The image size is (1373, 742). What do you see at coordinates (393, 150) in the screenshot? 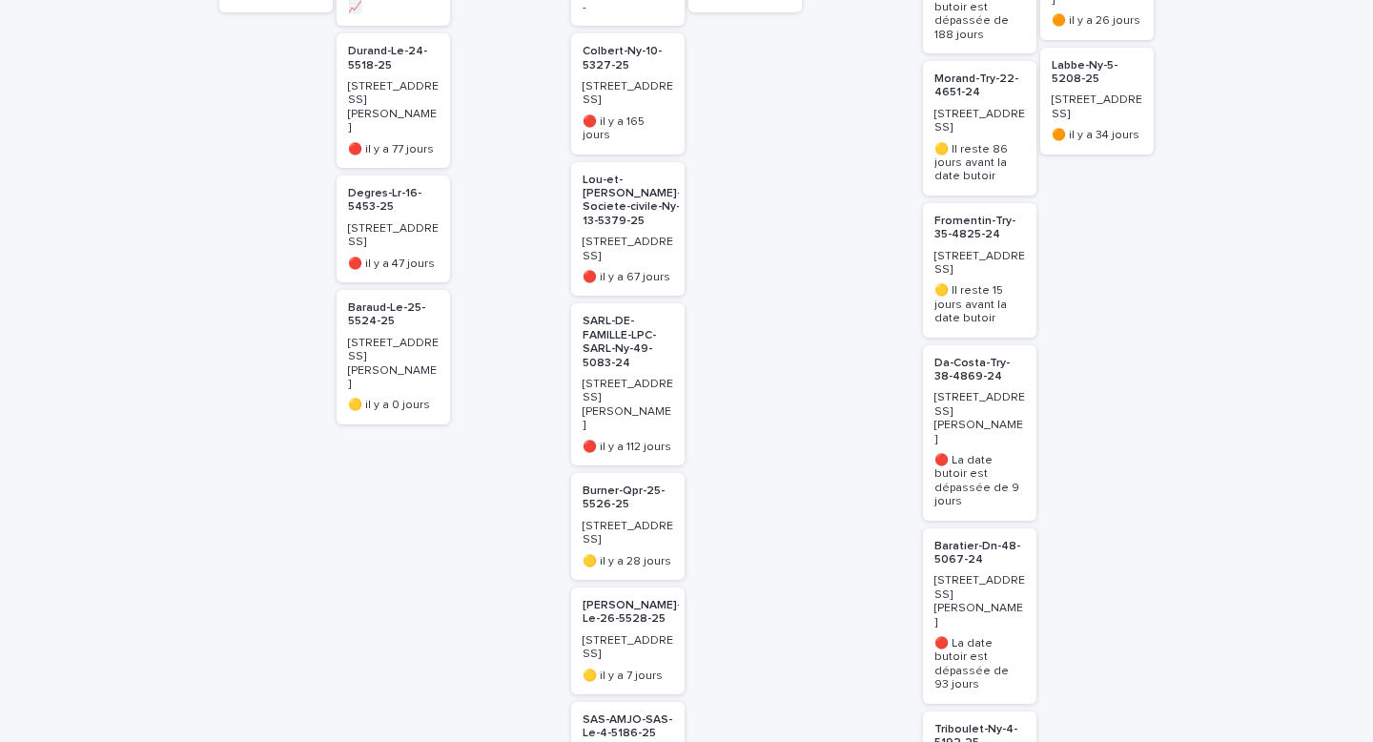
I see `p: 🔴 il y a 77 jours` at bounding box center [393, 150].